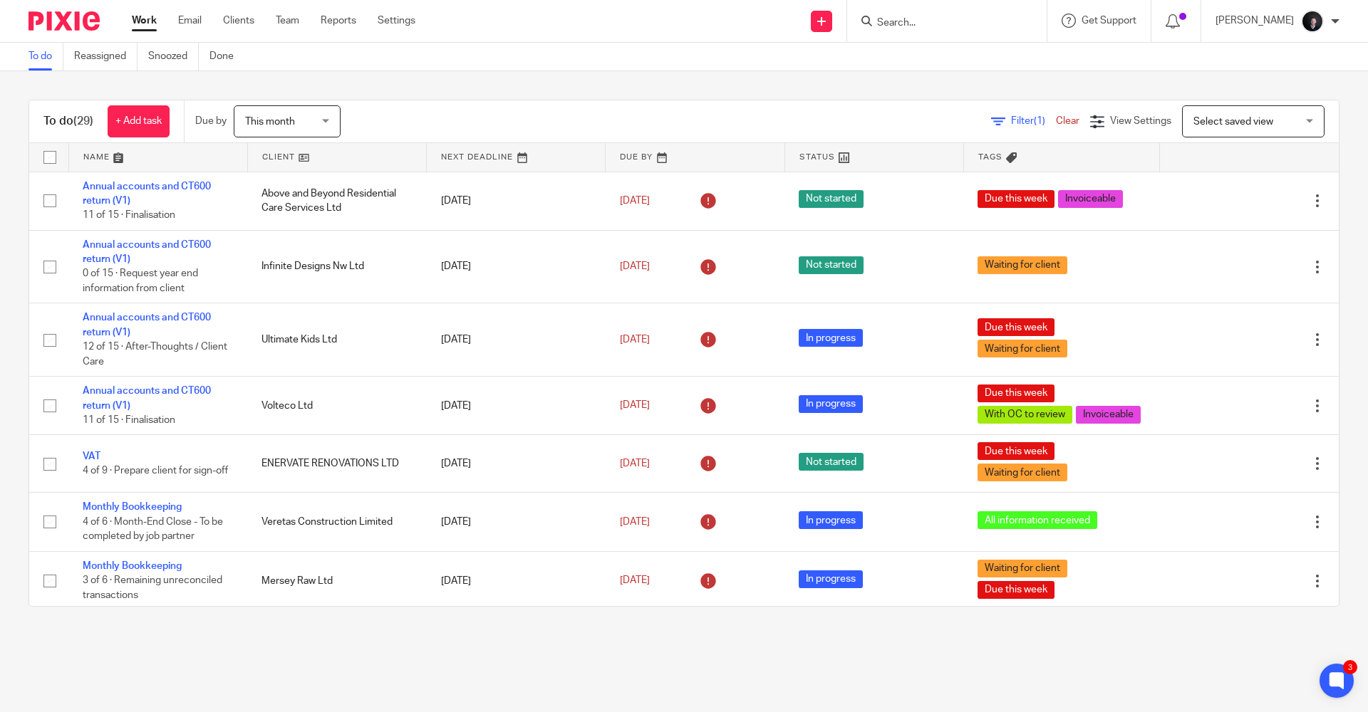  I want to click on a: Email, so click(189, 21).